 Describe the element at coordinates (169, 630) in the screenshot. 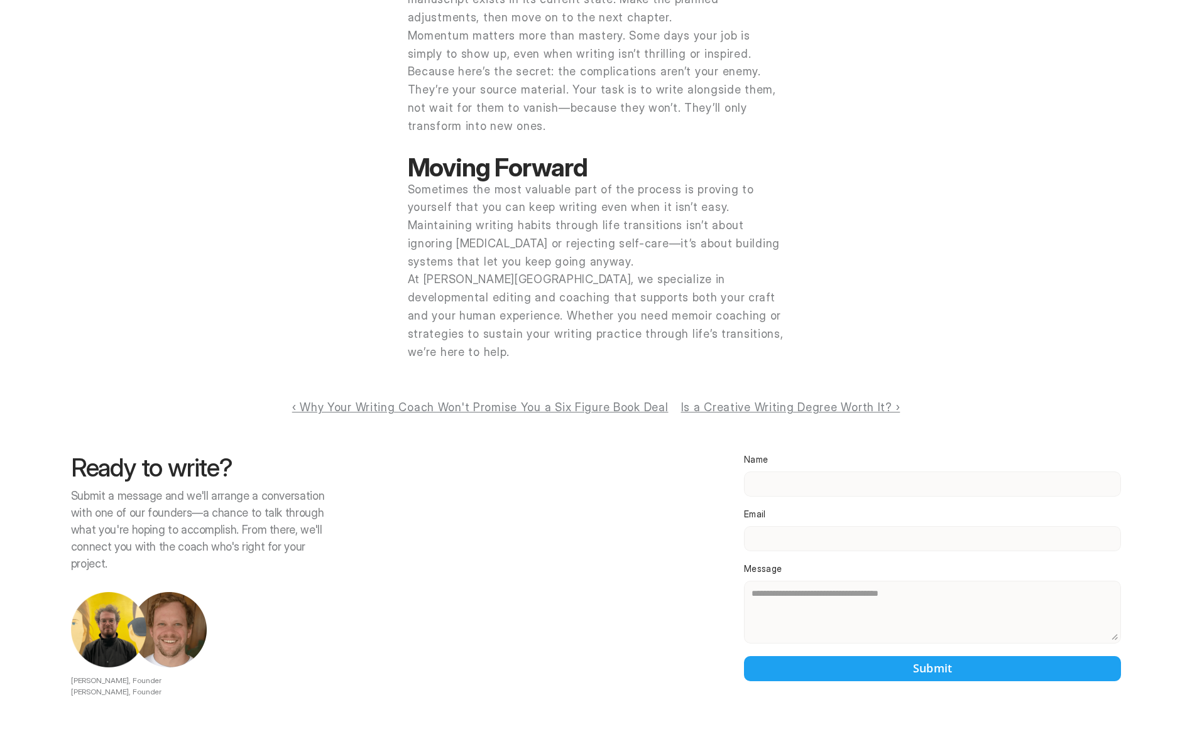

I see `img: Ben Griffin, Hewes House Founder who helps with business plan writing services, business writing ...` at that location.